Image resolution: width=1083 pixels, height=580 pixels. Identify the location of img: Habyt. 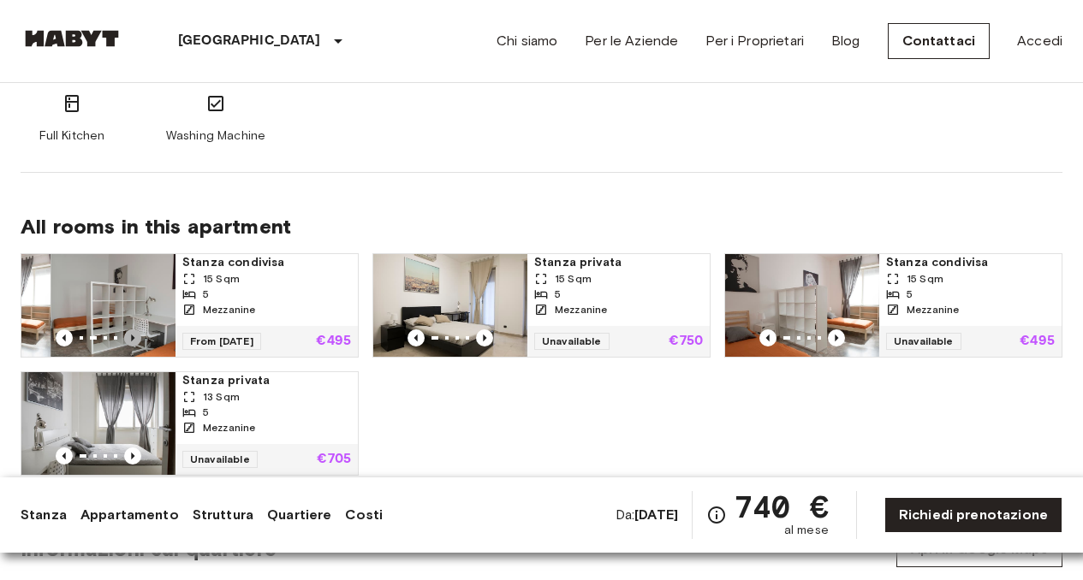
(72, 39).